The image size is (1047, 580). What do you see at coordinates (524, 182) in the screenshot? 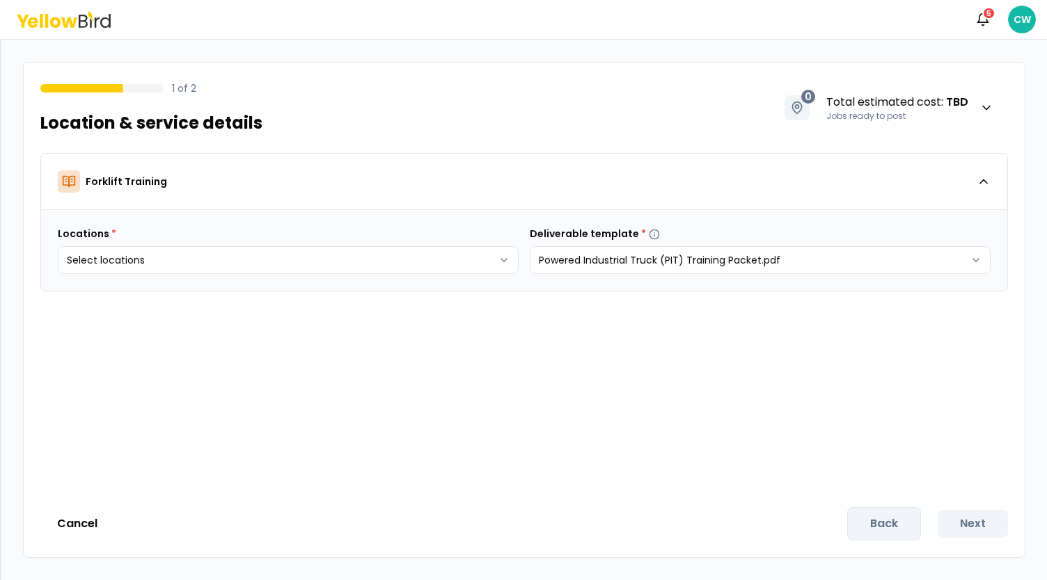
I see `button: Forklift Training` at bounding box center [524, 182].